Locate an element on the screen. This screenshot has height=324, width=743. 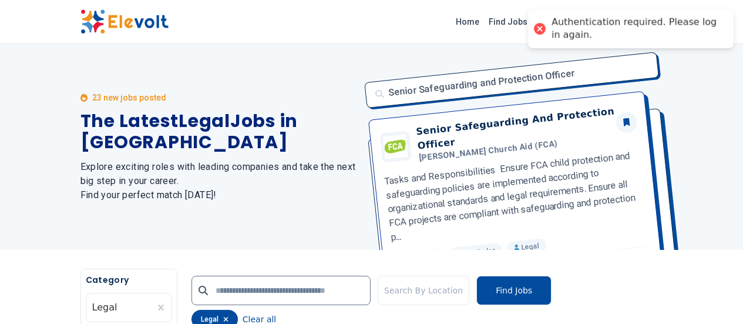
p: 23 new jobs posted is located at coordinates (129, 97).